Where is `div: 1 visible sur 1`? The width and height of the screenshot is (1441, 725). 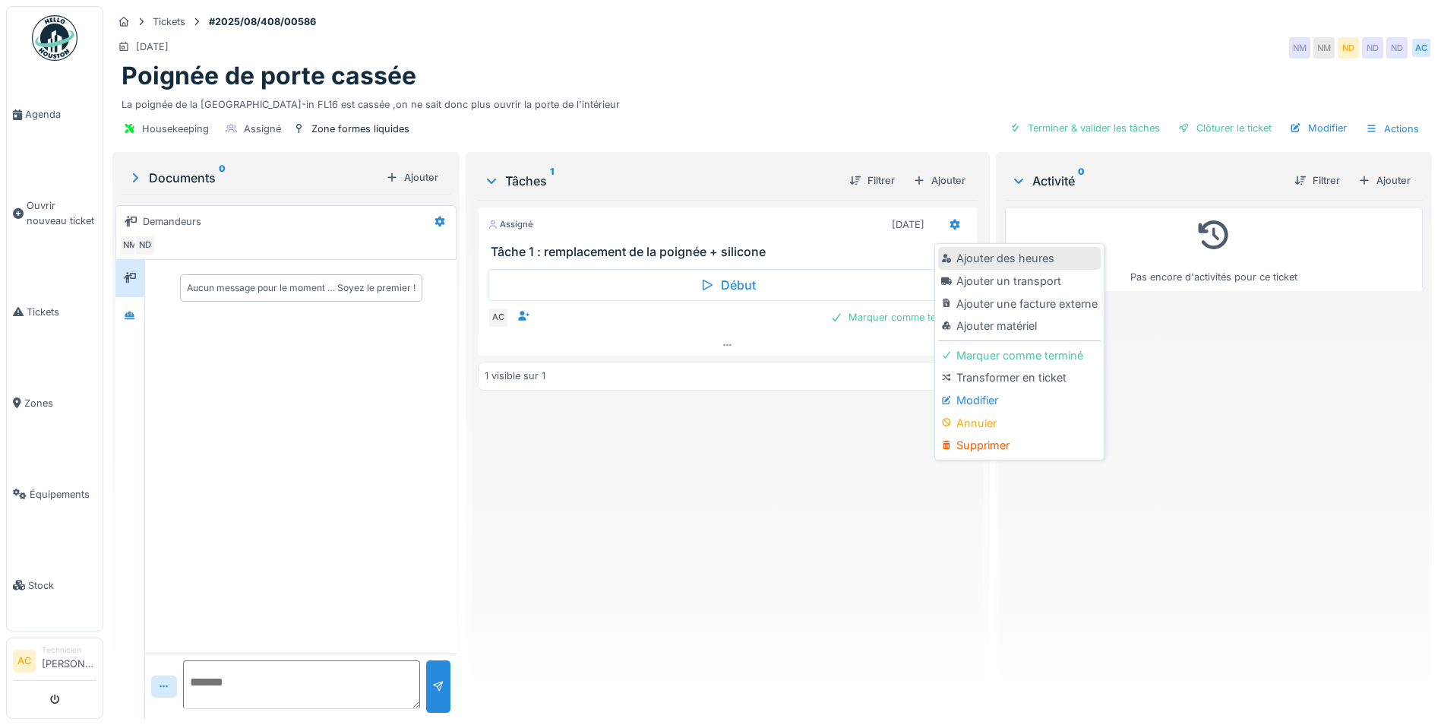
div: 1 visible sur 1 is located at coordinates (515, 375).